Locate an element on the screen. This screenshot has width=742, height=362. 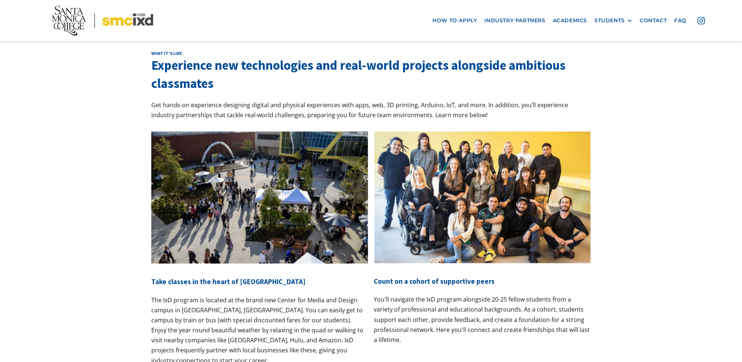
h3: Experience new technologies and real-world projects alongside ambitious classmates is located at coordinates (371, 75).